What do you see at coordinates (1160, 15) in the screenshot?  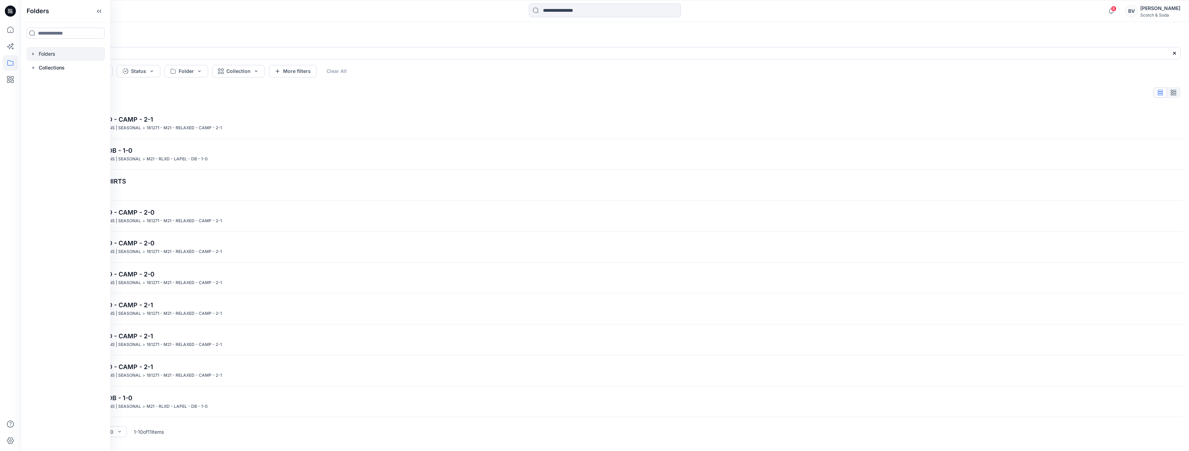 I see `div: Scotch & Soda` at bounding box center [1160, 15].